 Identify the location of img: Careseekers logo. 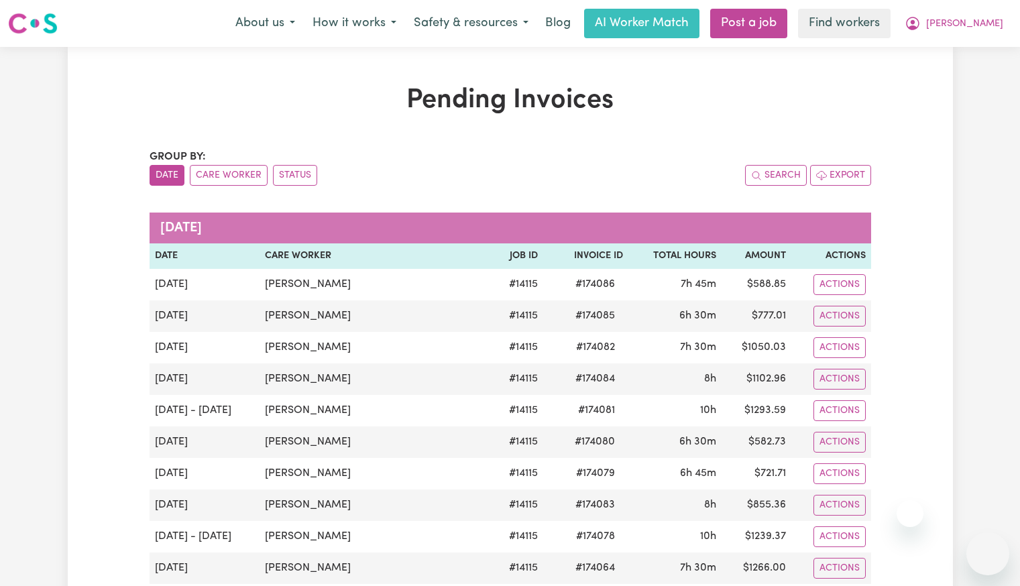
(33, 23).